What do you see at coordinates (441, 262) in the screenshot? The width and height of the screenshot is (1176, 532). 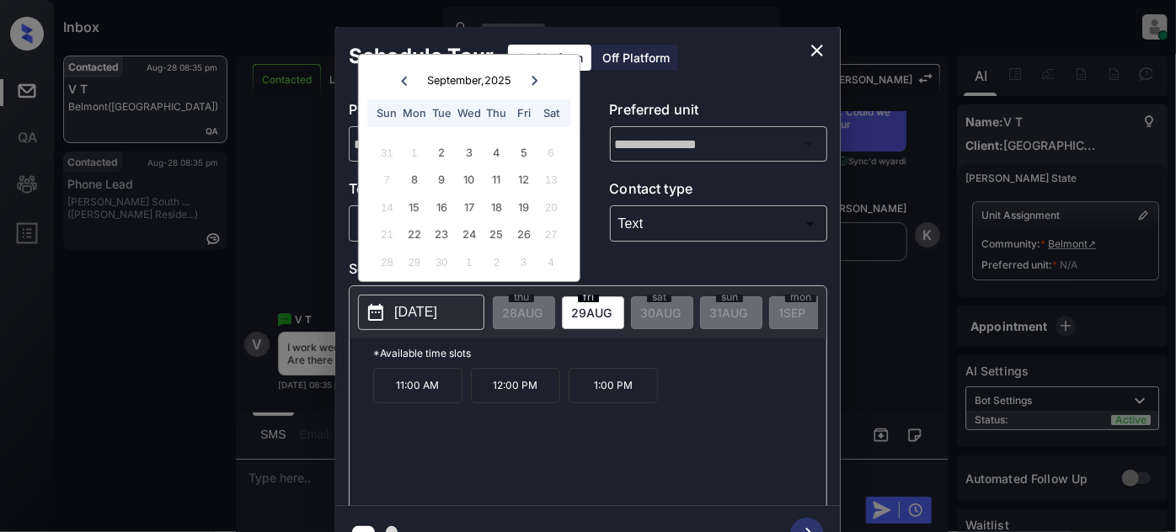 I see `div: Not available Tuesday, September 30th, 2025` at bounding box center [441, 262].